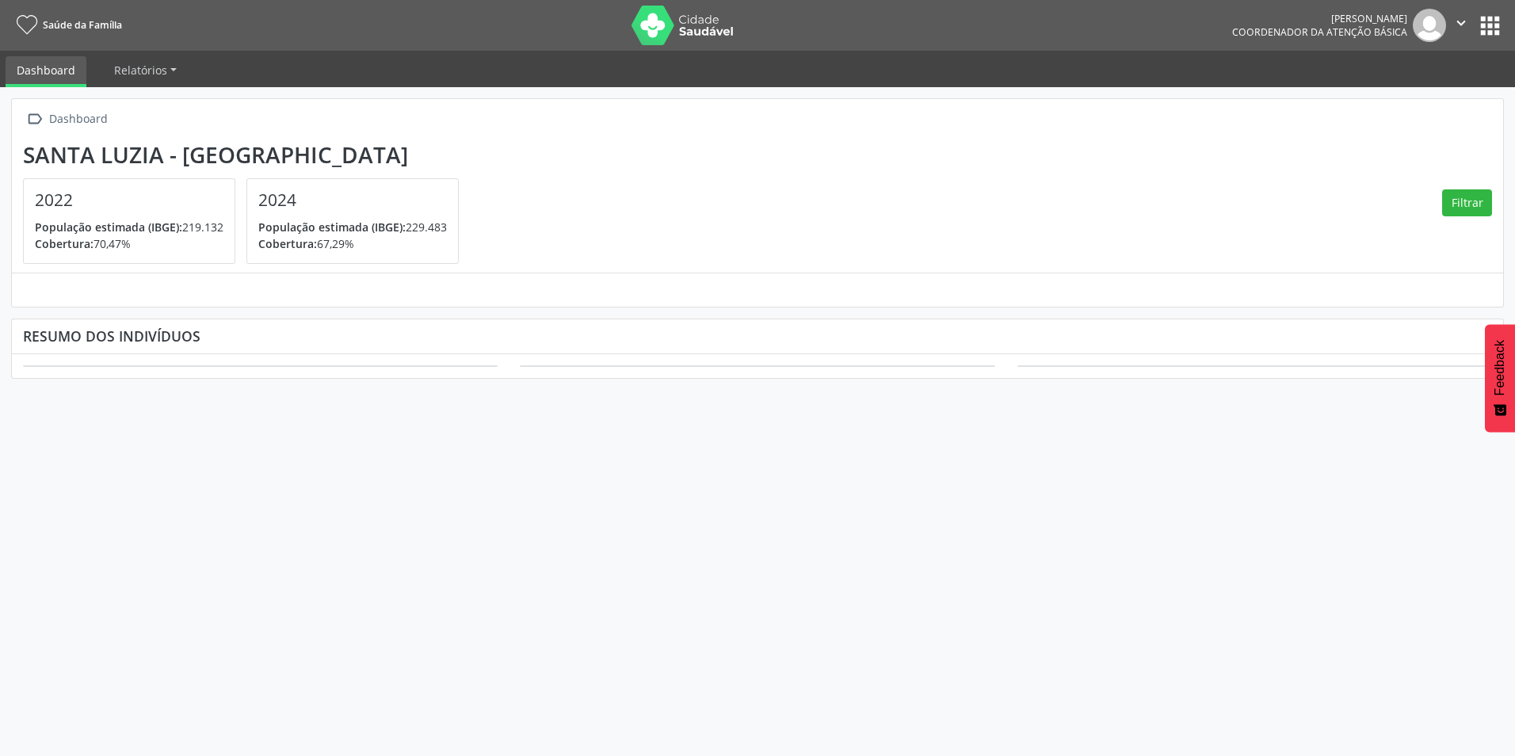 The width and height of the screenshot is (1515, 756). I want to click on a: Dashboard, so click(46, 71).